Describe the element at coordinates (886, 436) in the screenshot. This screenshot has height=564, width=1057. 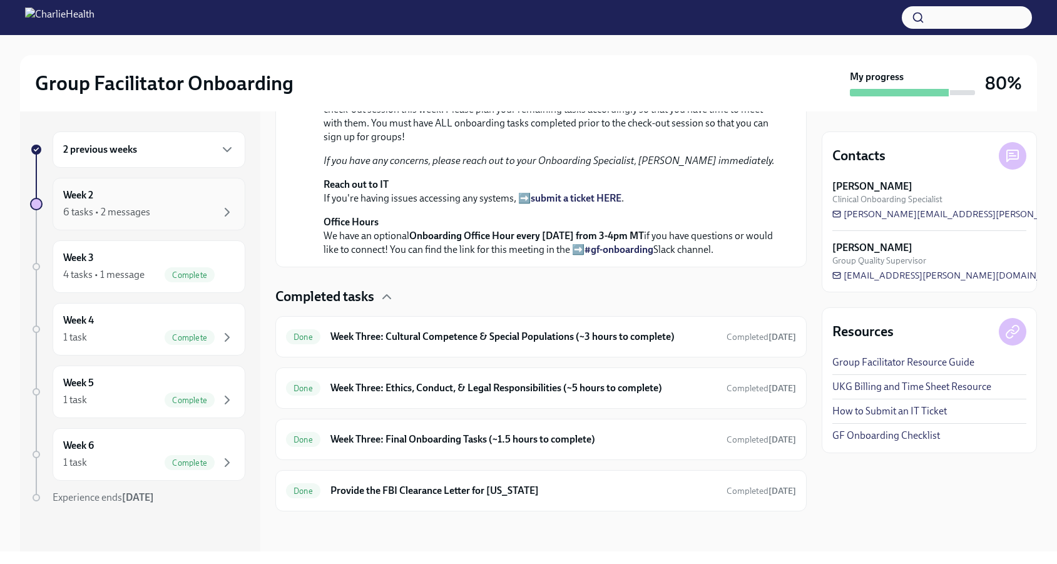
I see `a: GF Onboarding Checklist` at that location.